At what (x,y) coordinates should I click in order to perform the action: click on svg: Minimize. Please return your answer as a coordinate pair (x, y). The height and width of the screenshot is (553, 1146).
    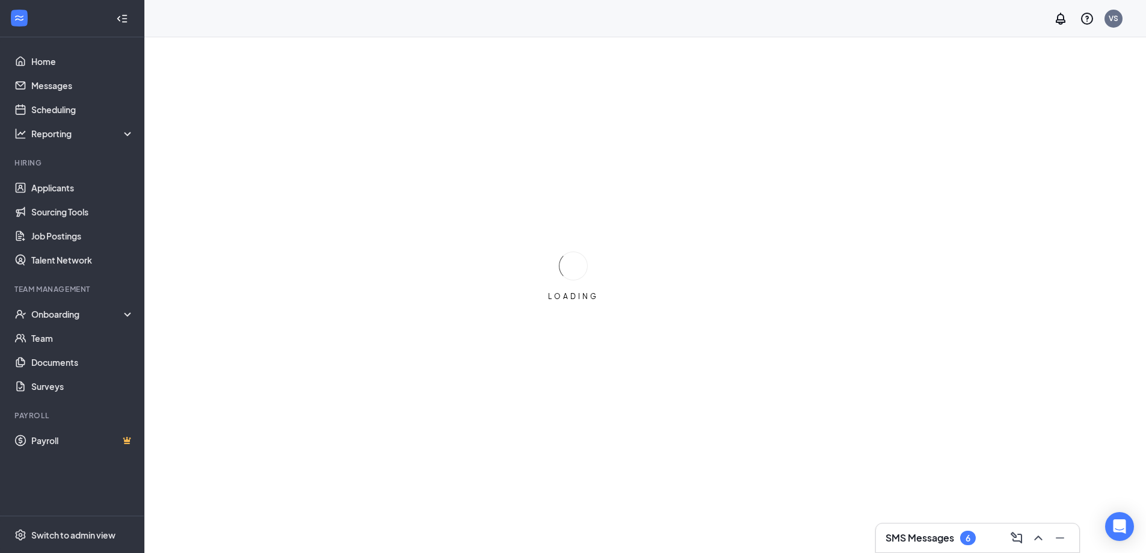
    Looking at the image, I should click on (1060, 538).